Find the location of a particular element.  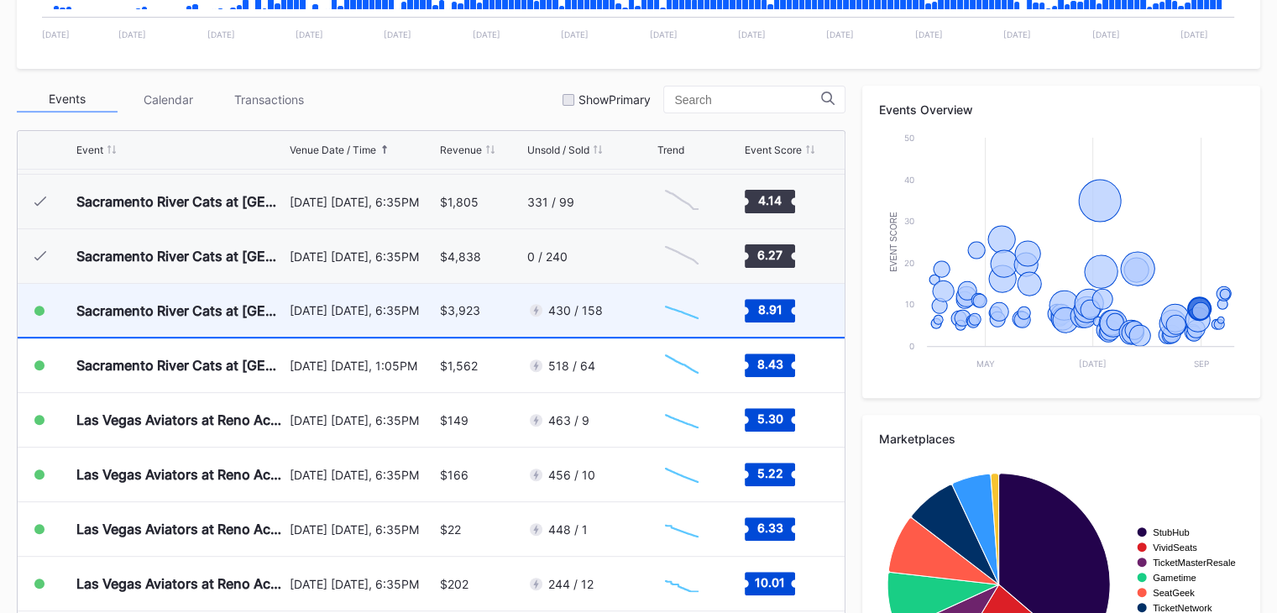

div: Venue Date / Time is located at coordinates (332, 149).